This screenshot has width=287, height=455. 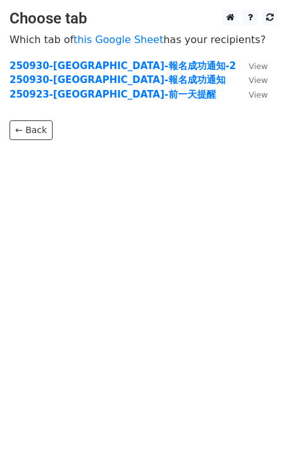 I want to click on a: ← Back, so click(x=31, y=130).